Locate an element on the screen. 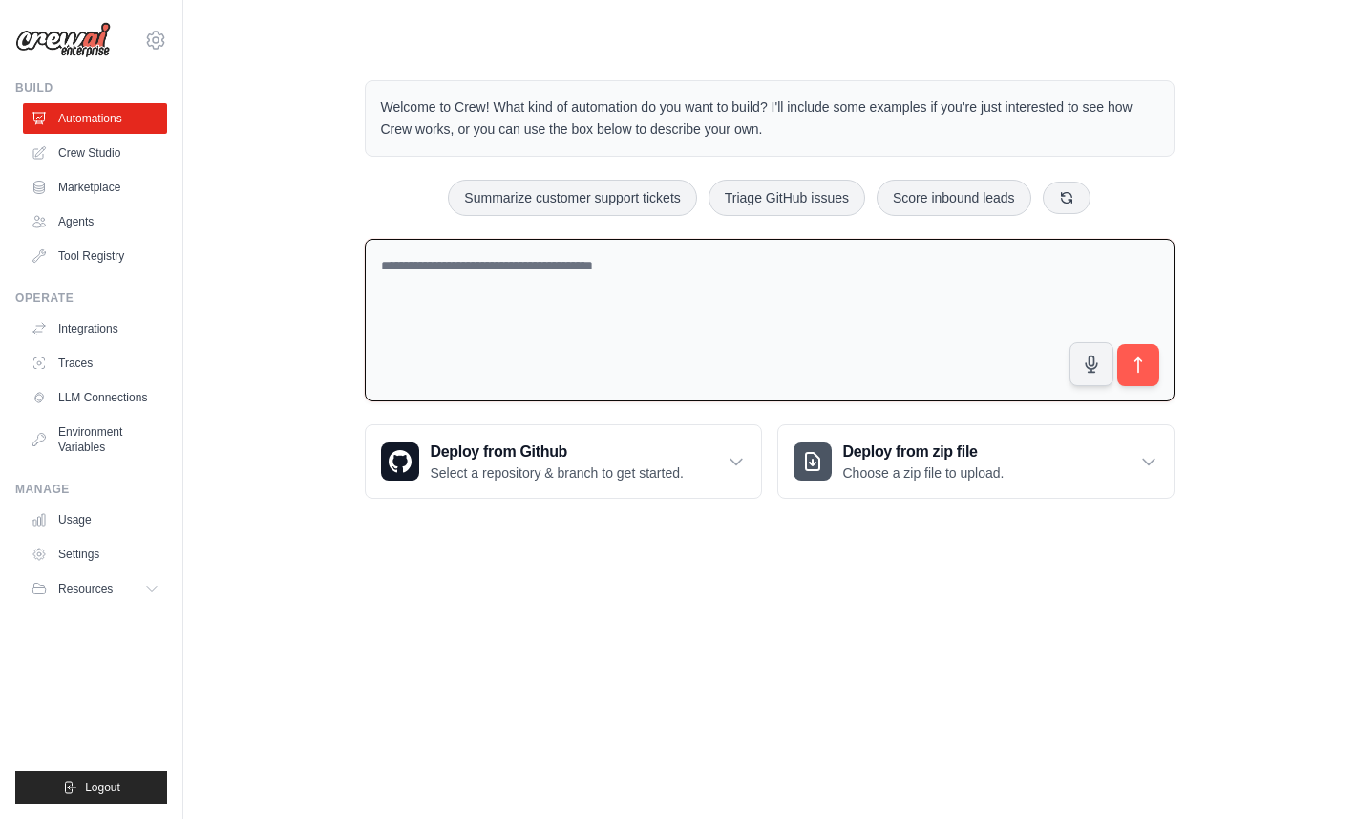 This screenshot has height=819, width=1355. a: Environment Variables is located at coordinates (95, 439).